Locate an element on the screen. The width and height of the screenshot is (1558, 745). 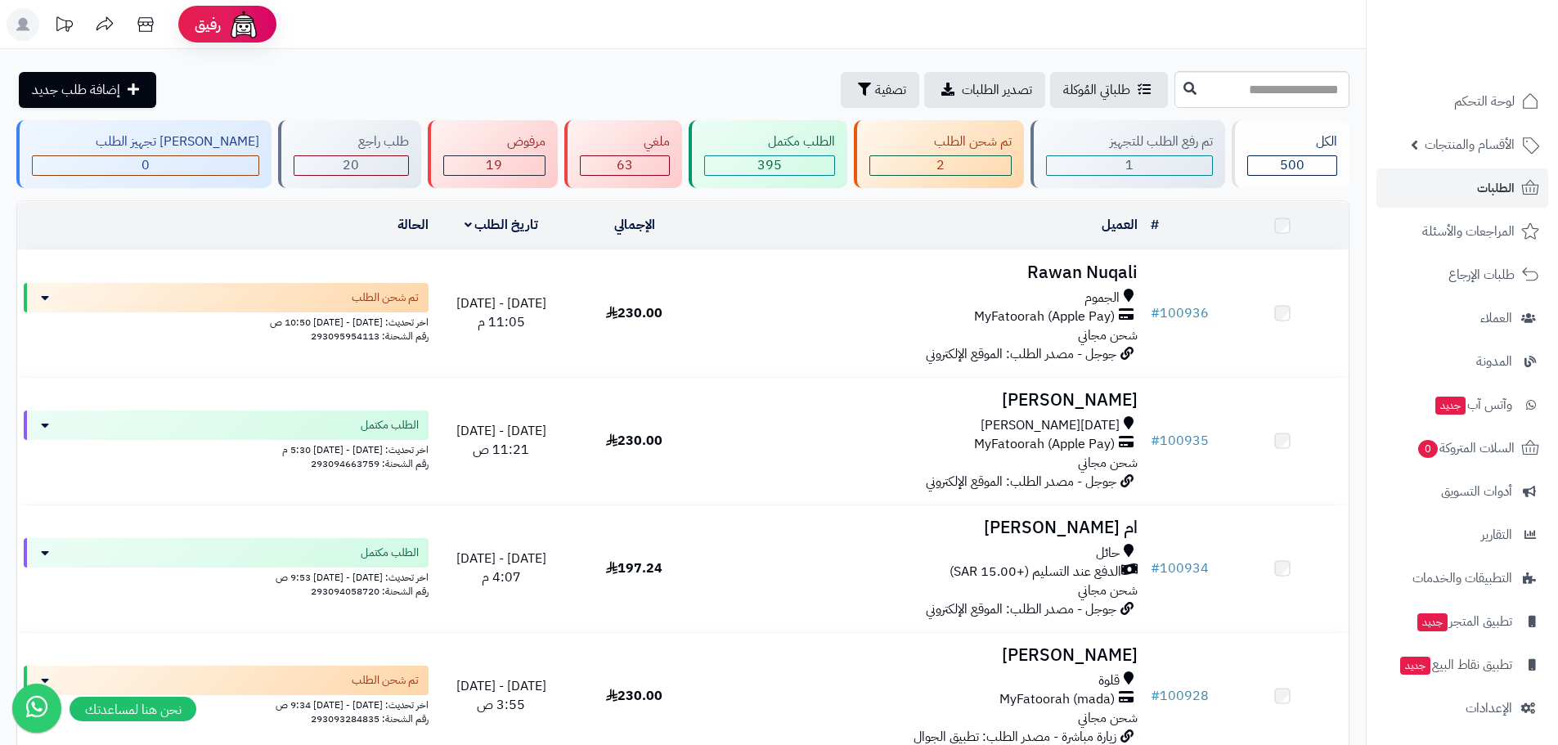
span: تصفية is located at coordinates (891, 90).